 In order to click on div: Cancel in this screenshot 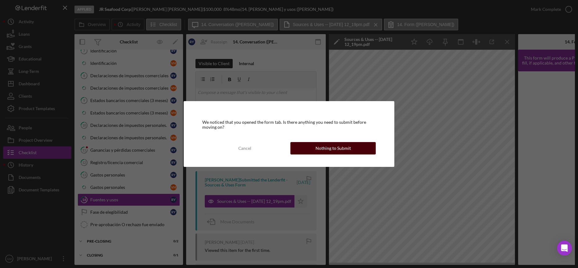, I will do `click(245, 148)`.